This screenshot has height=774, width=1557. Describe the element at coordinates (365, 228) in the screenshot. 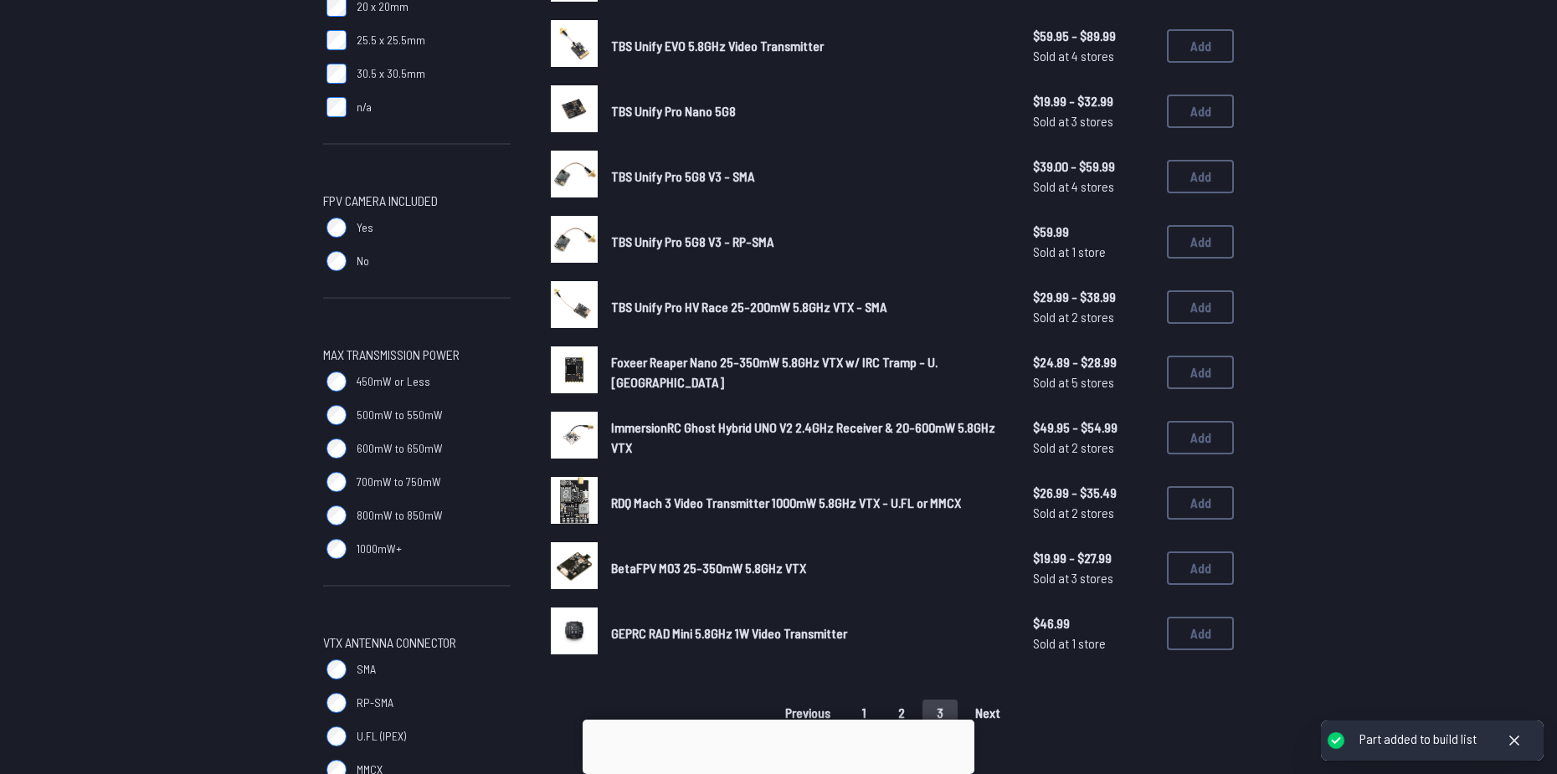

I see `span: Yes` at that location.